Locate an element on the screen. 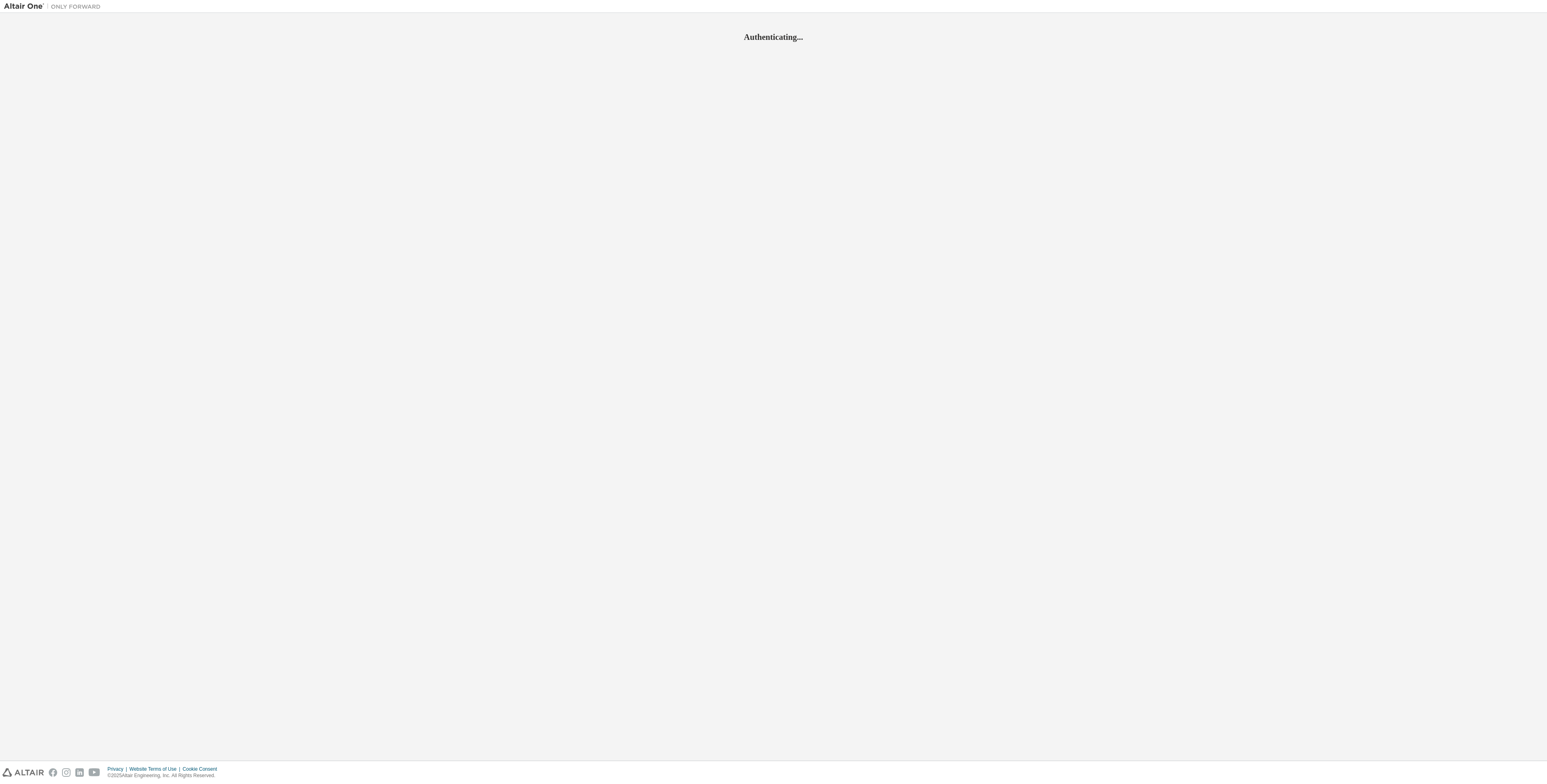 This screenshot has height=784, width=1547. img: facebook.svg is located at coordinates (53, 773).